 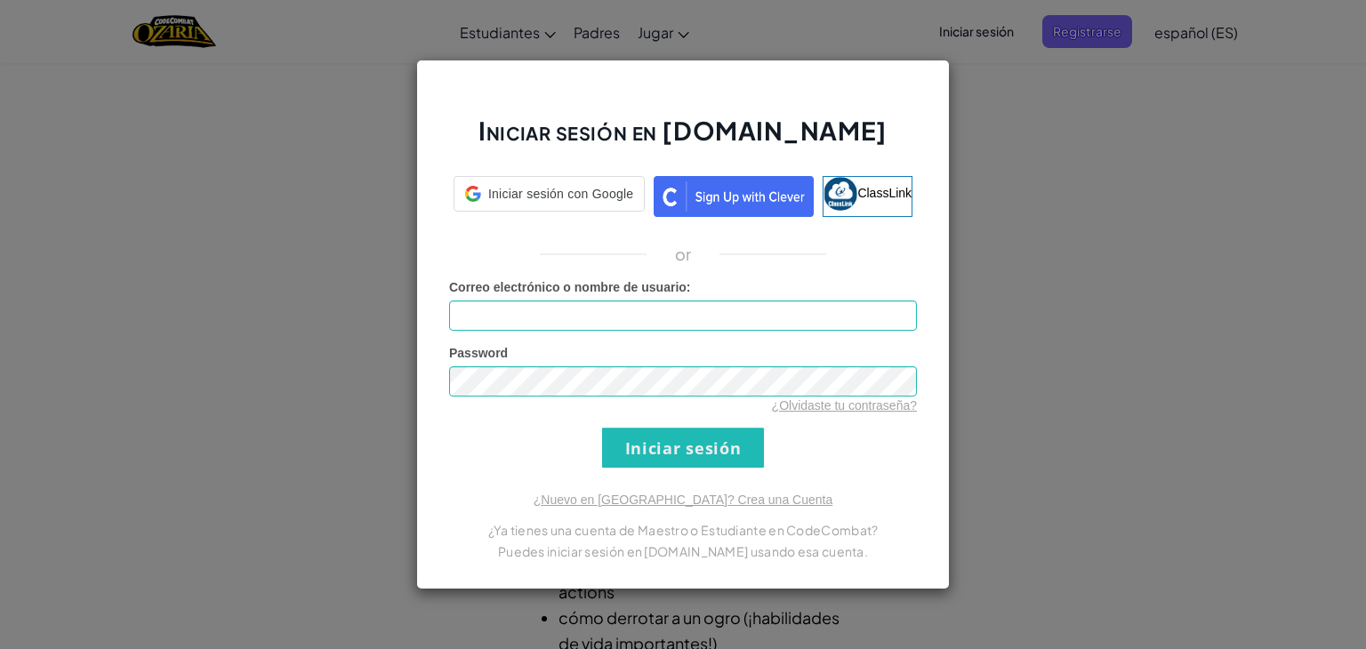 I want to click on p: ¿Ya tienes una cuenta de Maestro o Estudiante en CodeCombat?, so click(x=683, y=530).